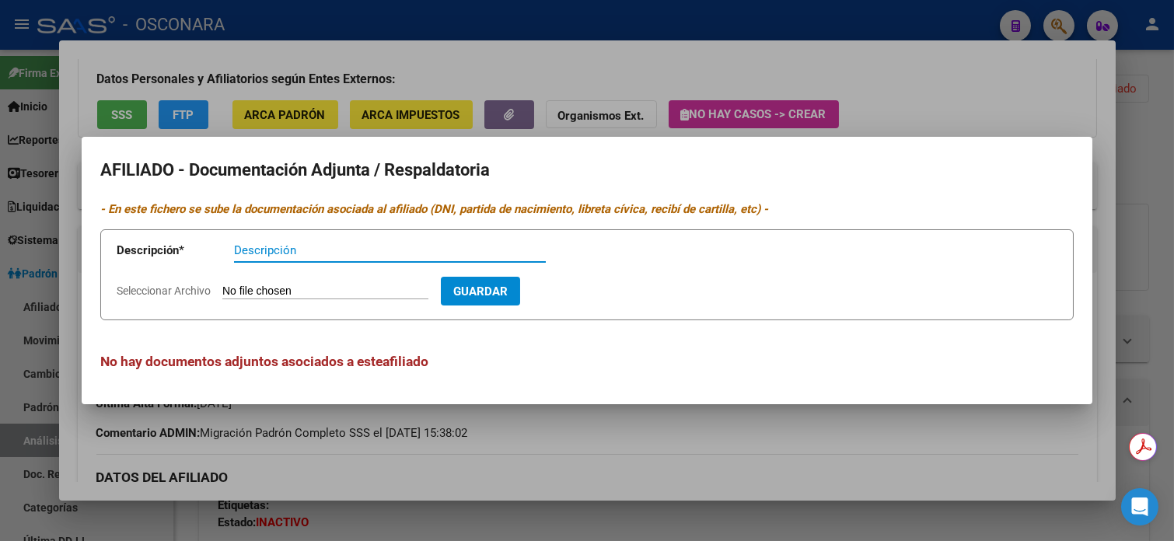 This screenshot has height=541, width=1174. What do you see at coordinates (405, 362) in the screenshot?
I see `span: afiliado` at bounding box center [405, 362].